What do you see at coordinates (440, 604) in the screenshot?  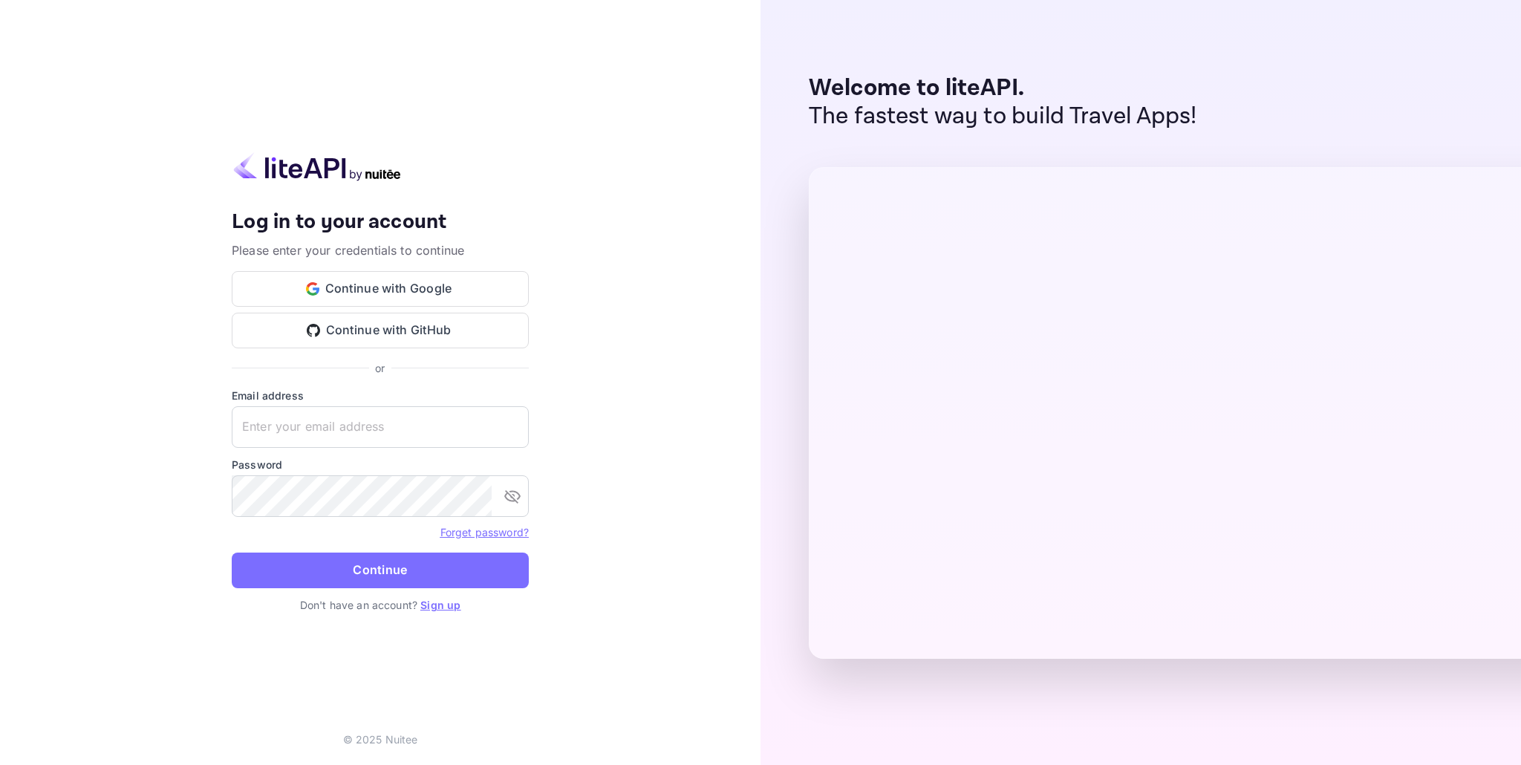 I see `a: Sign up` at bounding box center [440, 604].